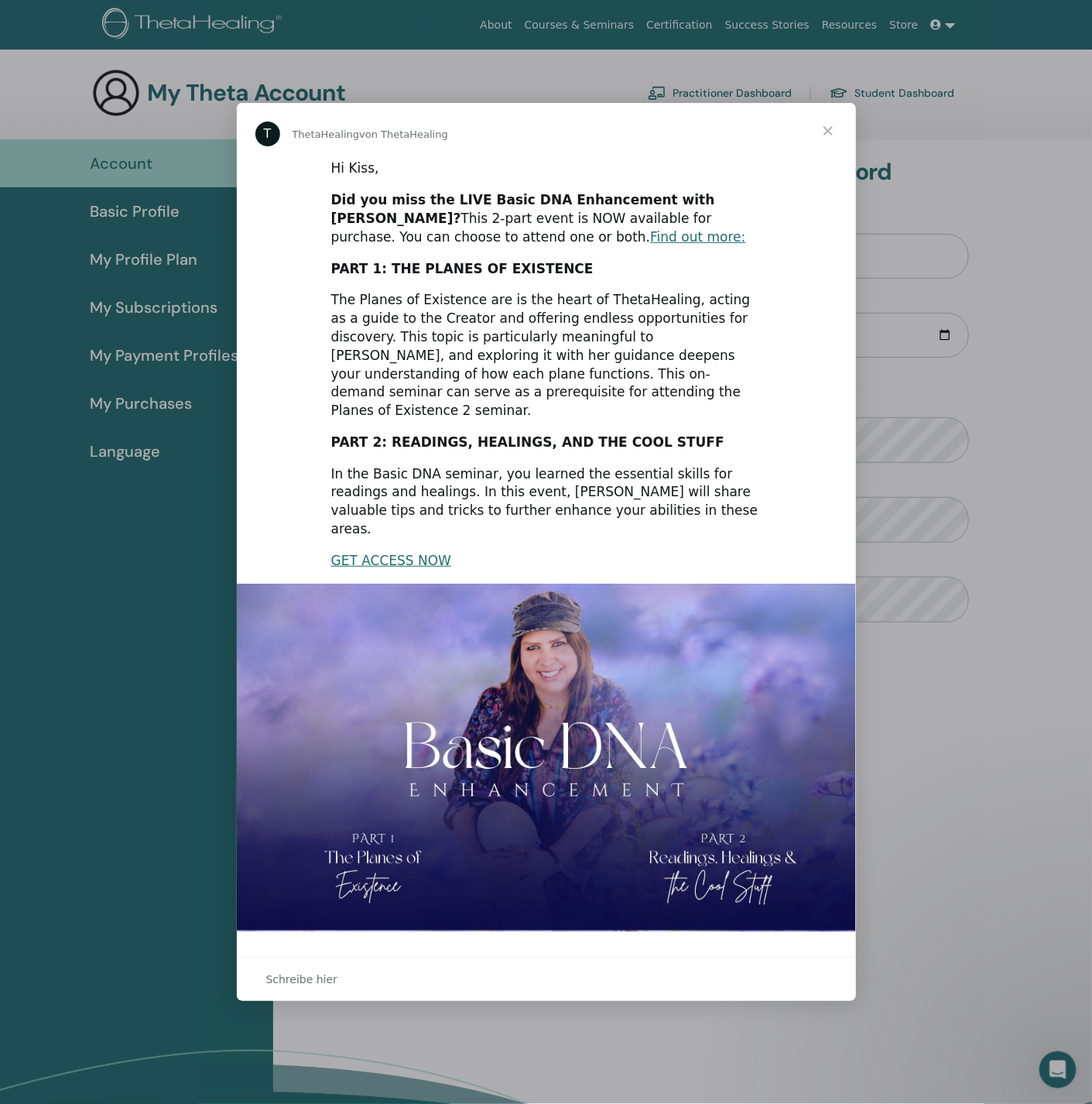  Describe the element at coordinates (698, 237) in the screenshot. I see `a: Find out more:` at that location.